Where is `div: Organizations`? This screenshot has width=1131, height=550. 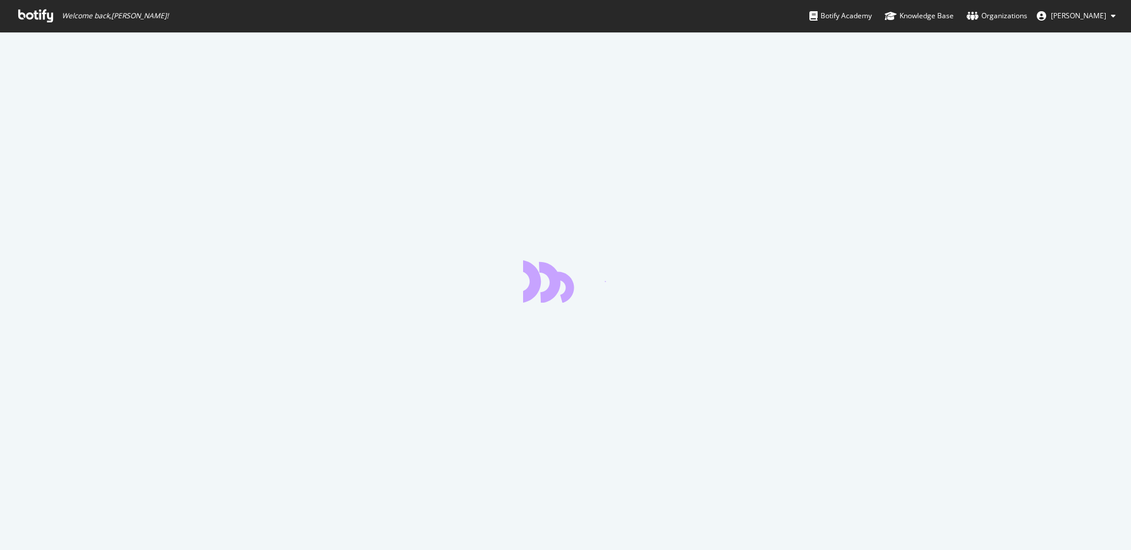
div: Organizations is located at coordinates (997, 16).